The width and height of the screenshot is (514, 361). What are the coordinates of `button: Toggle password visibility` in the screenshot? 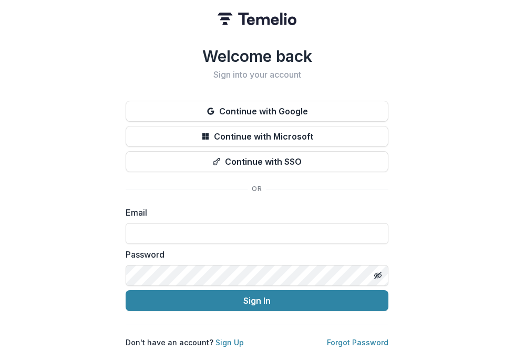 It's located at (378, 276).